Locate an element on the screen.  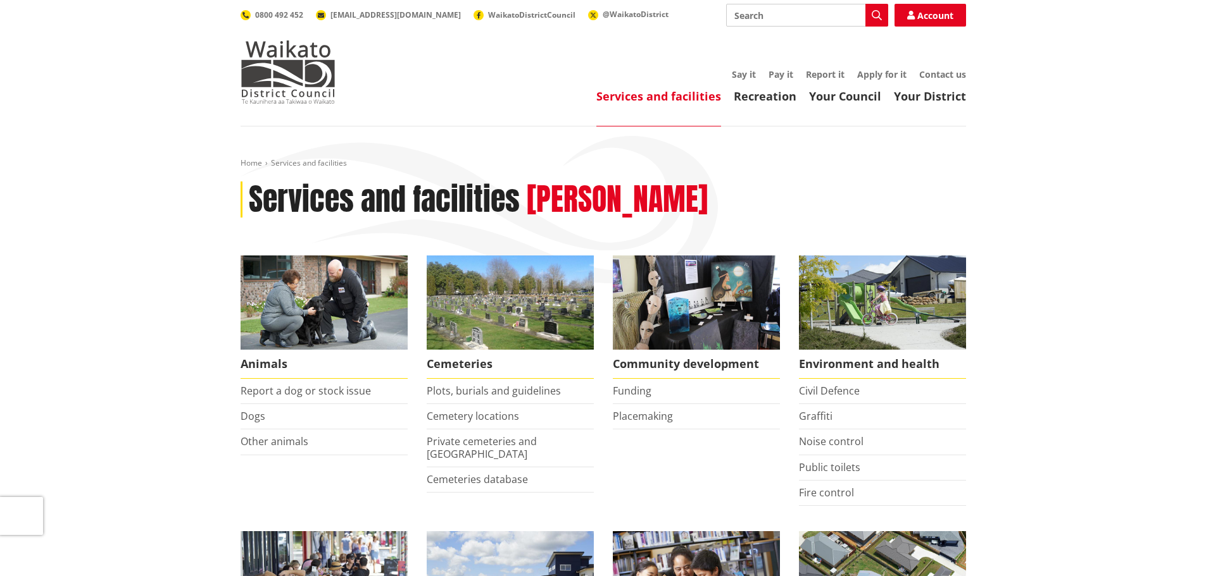
a: Plots, burials and guidelines is located at coordinates (494, 391).